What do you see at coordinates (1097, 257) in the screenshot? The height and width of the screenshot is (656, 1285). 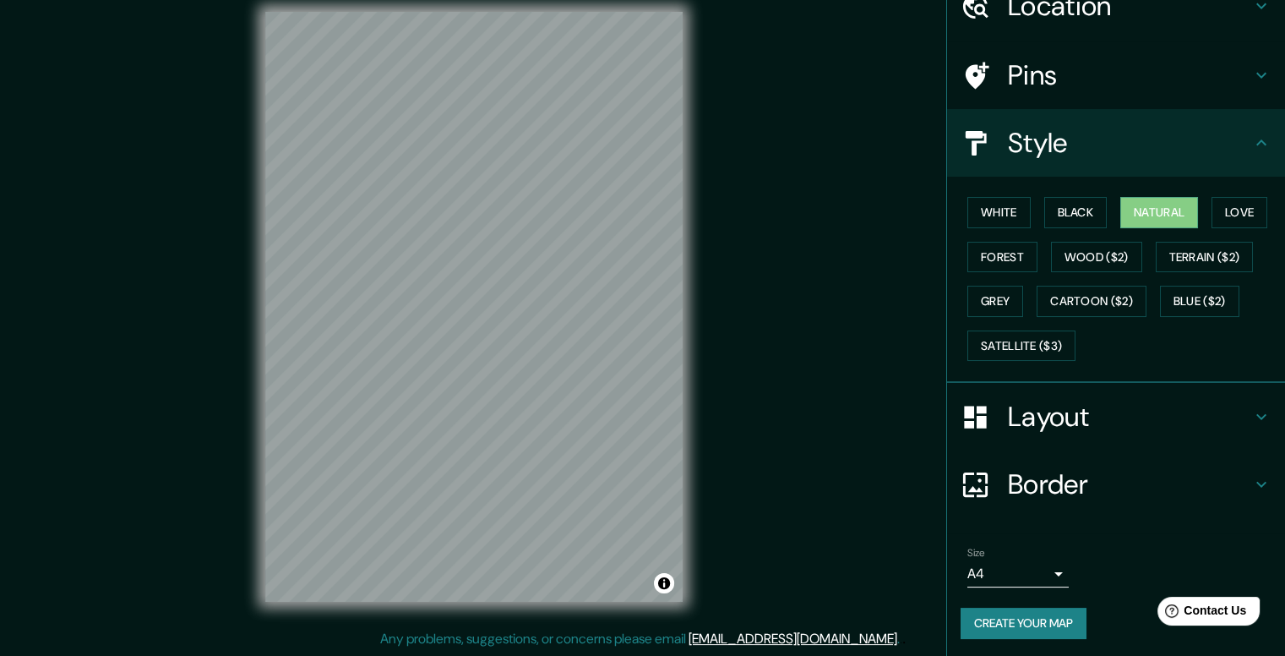 I see `button: Wood ($2)` at bounding box center [1097, 257].